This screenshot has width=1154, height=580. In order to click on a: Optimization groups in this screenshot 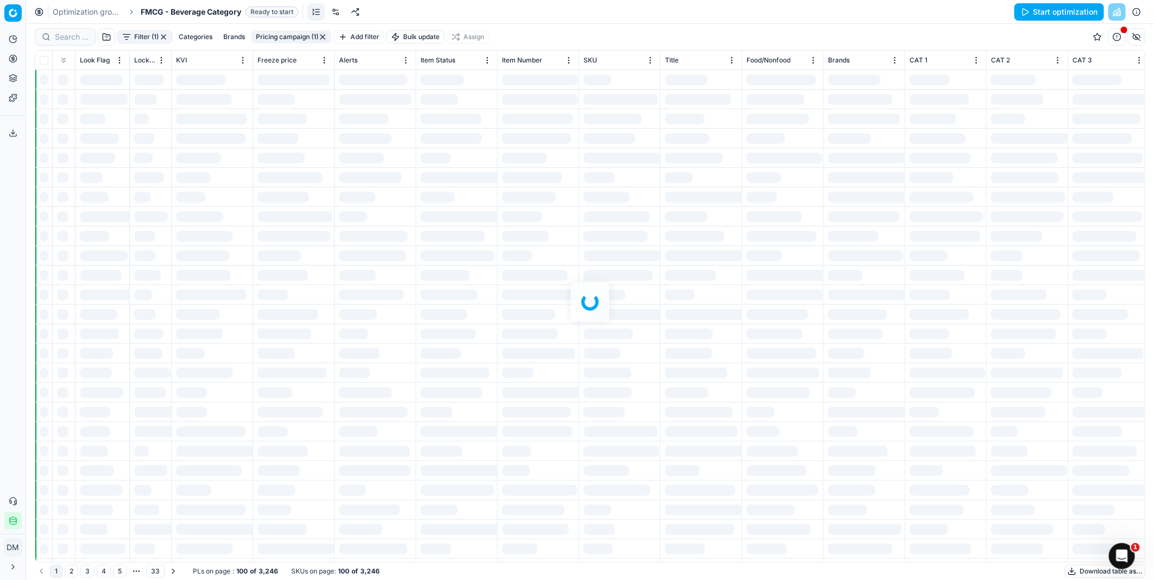, I will do `click(87, 12)`.